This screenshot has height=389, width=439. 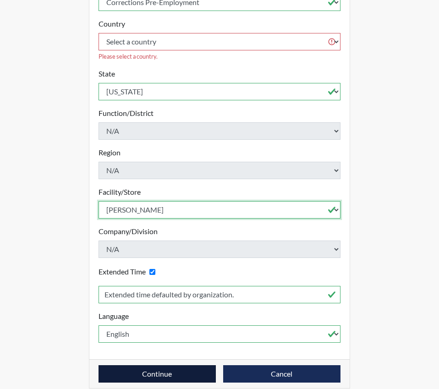 I want to click on label: Language, so click(x=114, y=316).